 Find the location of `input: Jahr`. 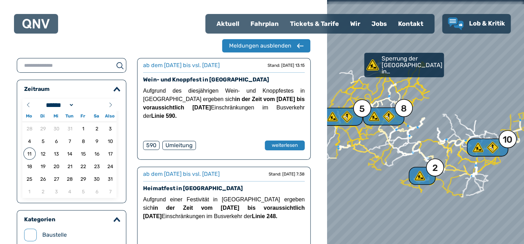

input: Jahr is located at coordinates (87, 105).